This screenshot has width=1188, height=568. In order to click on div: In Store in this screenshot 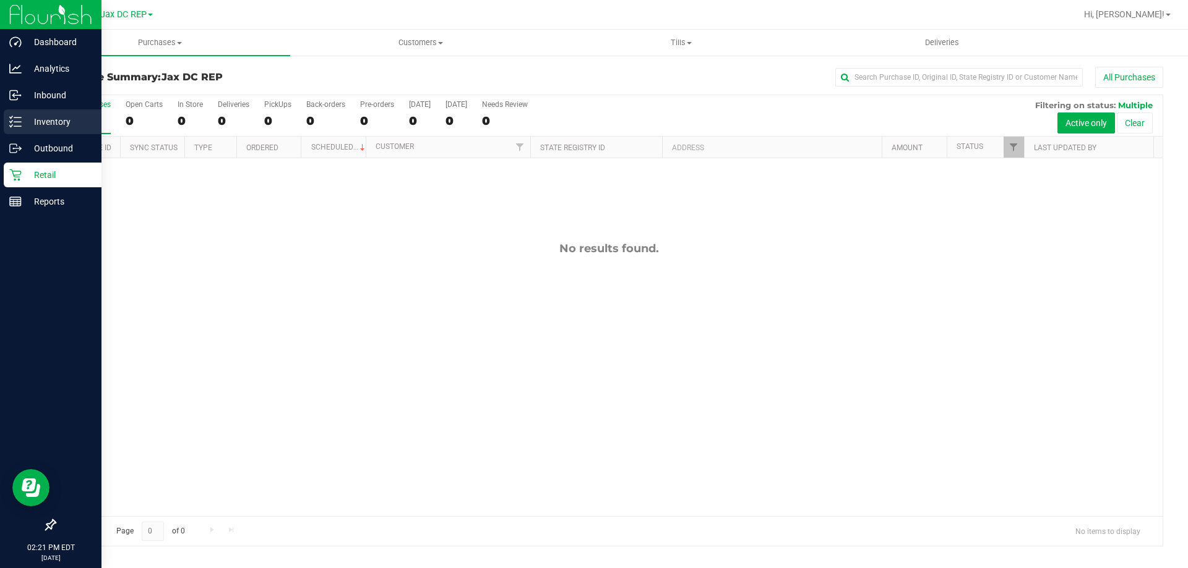, I will do `click(190, 105)`.